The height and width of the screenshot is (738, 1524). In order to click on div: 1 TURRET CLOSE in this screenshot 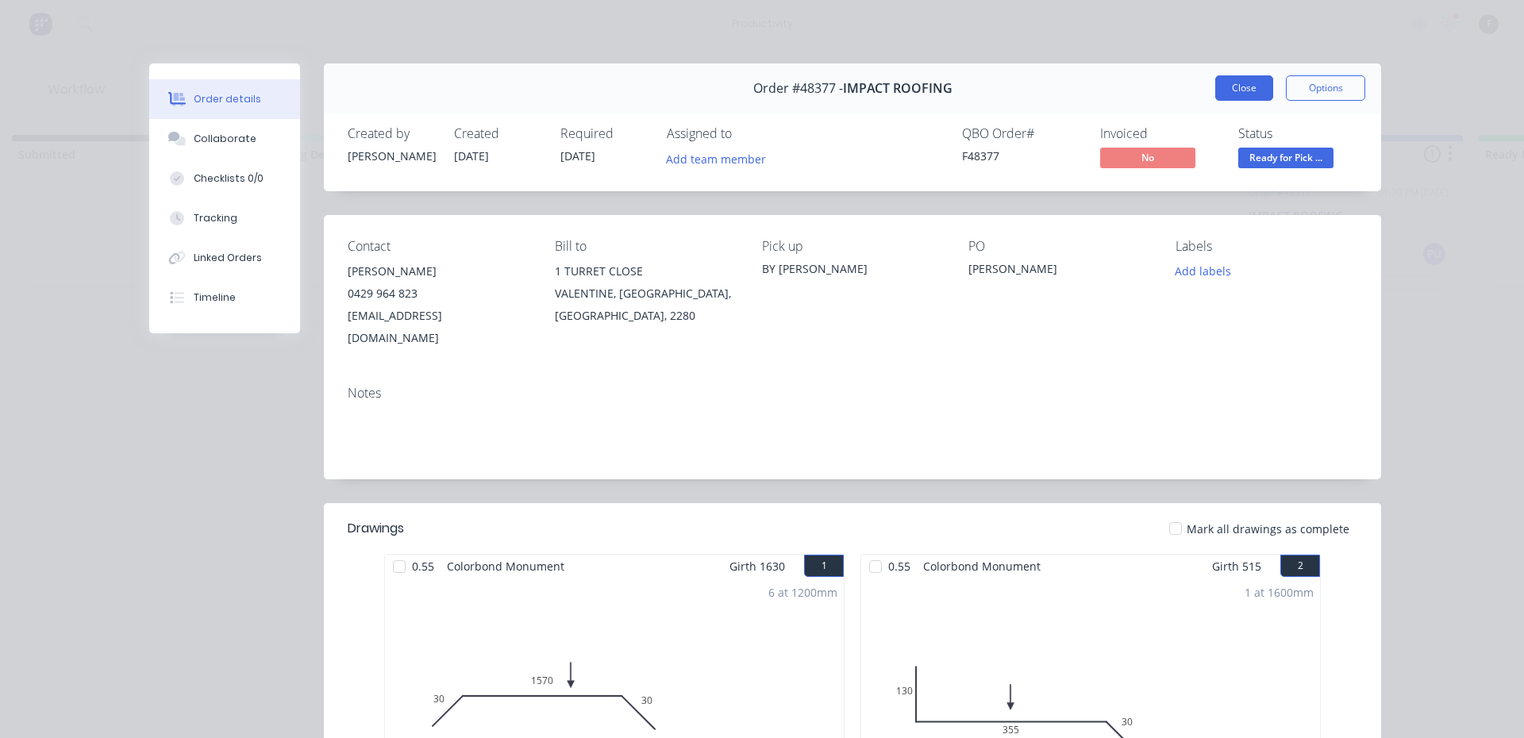, I will do `click(645, 271)`.